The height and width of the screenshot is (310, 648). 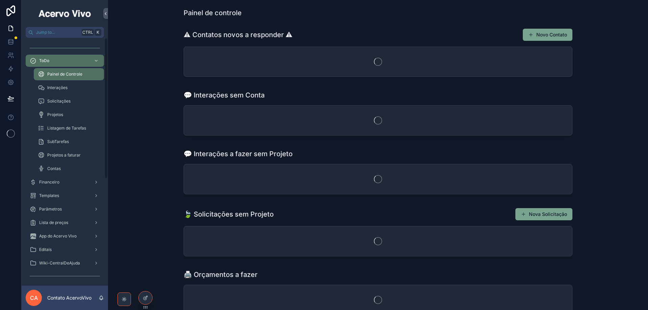 What do you see at coordinates (65, 74) in the screenshot?
I see `span: Painel de Controle` at bounding box center [65, 74].